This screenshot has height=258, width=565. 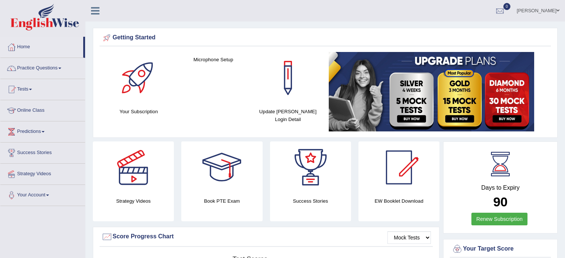 I want to click on a: Home, so click(x=42, y=46).